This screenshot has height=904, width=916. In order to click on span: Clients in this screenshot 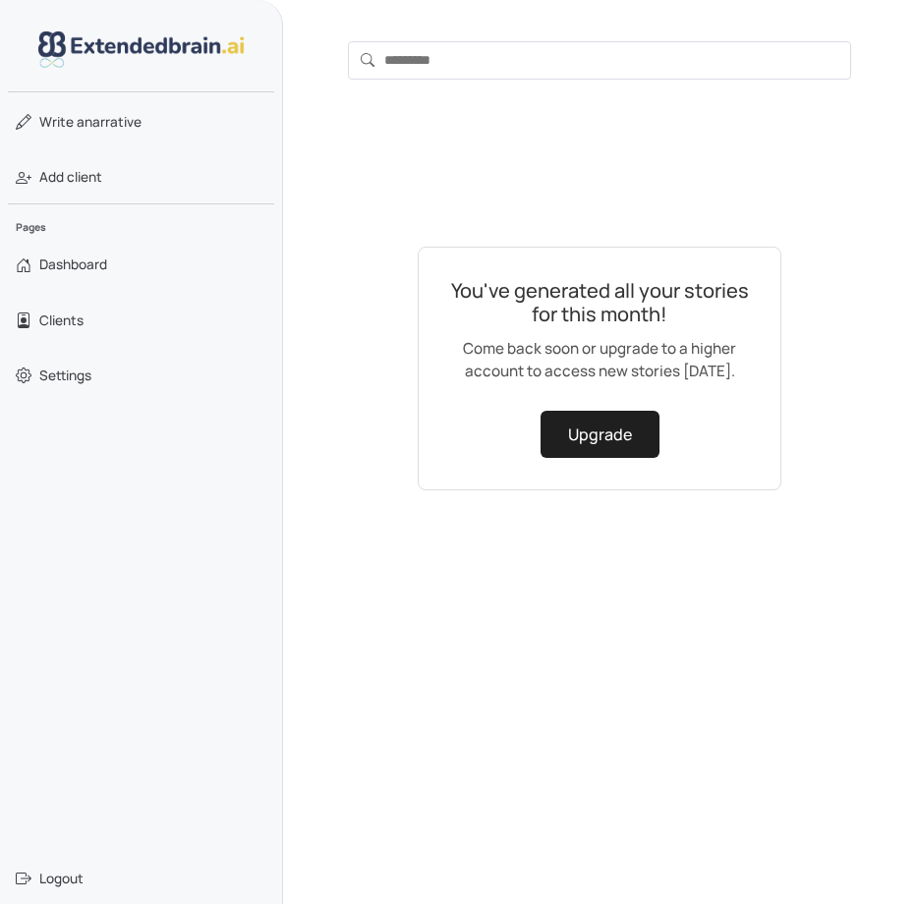, I will do `click(61, 320)`.